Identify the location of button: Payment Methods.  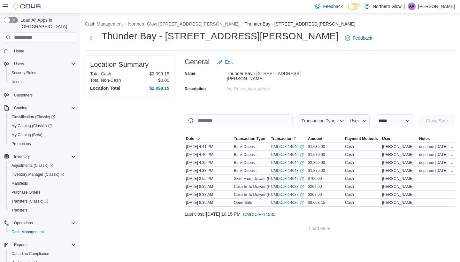
(363, 139).